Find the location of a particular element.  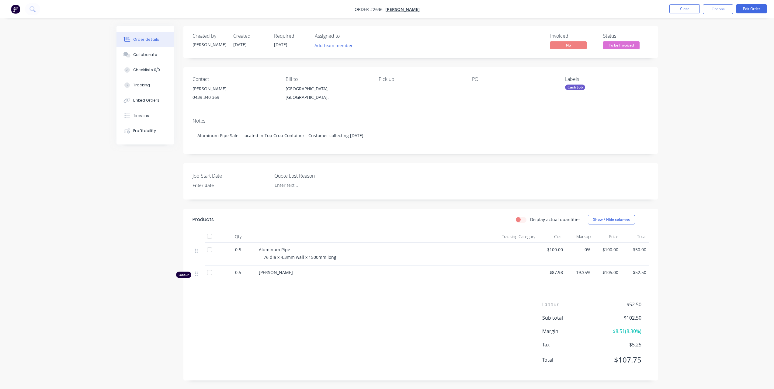

div: Collaborate is located at coordinates (145, 55).